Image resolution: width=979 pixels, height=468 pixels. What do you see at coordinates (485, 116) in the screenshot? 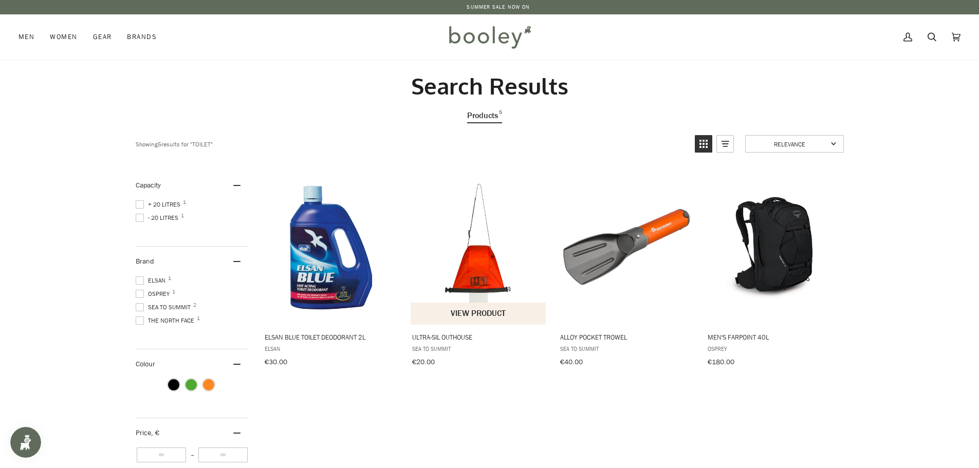
I see `a: View Products Tab` at bounding box center [485, 116].